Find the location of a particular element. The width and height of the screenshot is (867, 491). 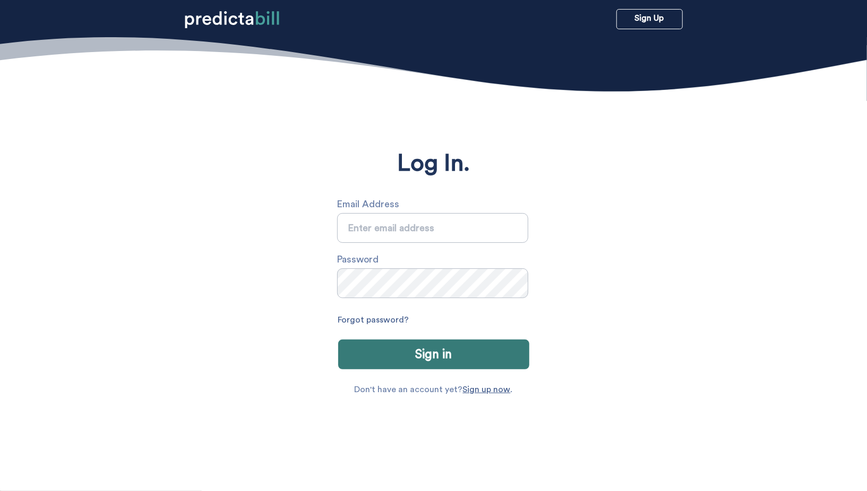

a: Sign Up is located at coordinates (650, 19).